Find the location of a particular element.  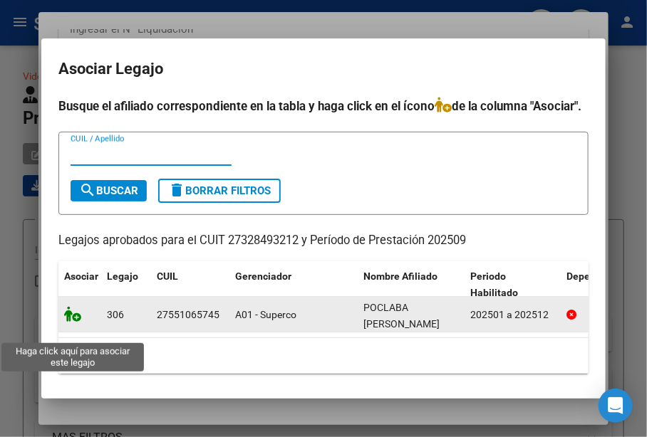

mat-icon: delete is located at coordinates (177, 190).